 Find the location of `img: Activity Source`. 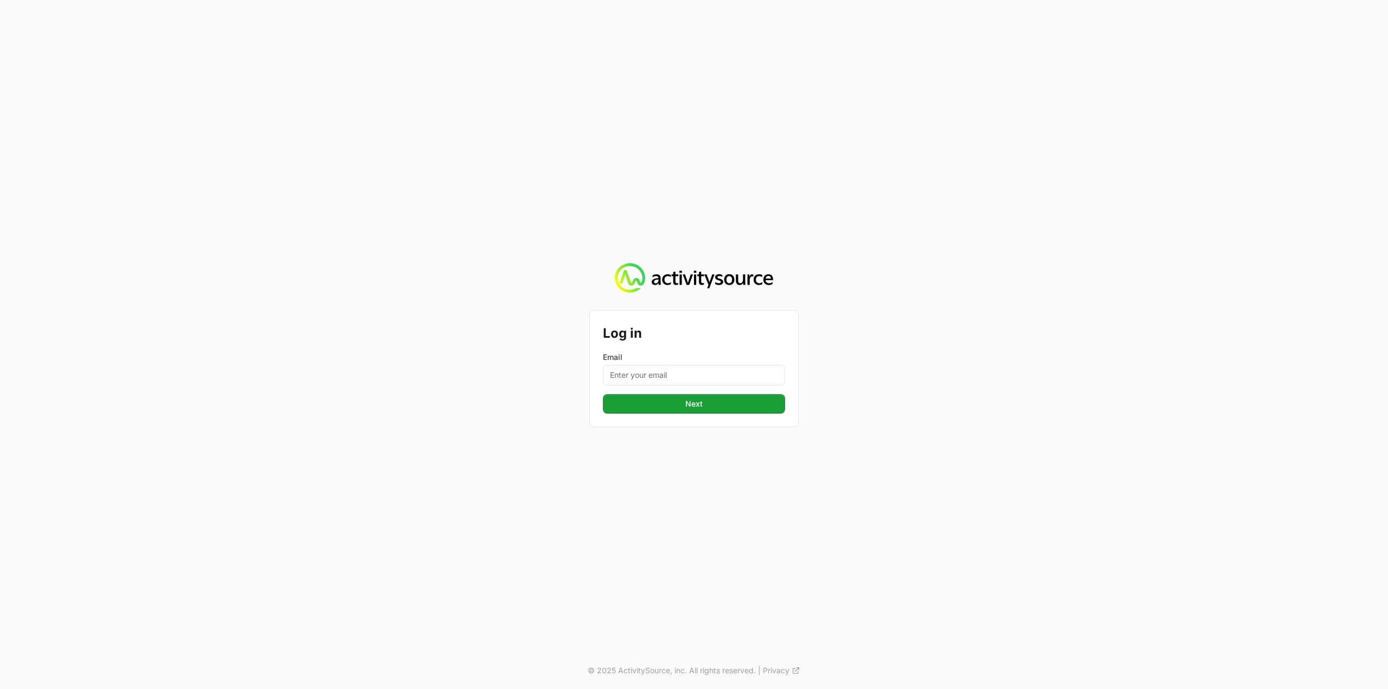

img: Activity Source is located at coordinates (693, 278).